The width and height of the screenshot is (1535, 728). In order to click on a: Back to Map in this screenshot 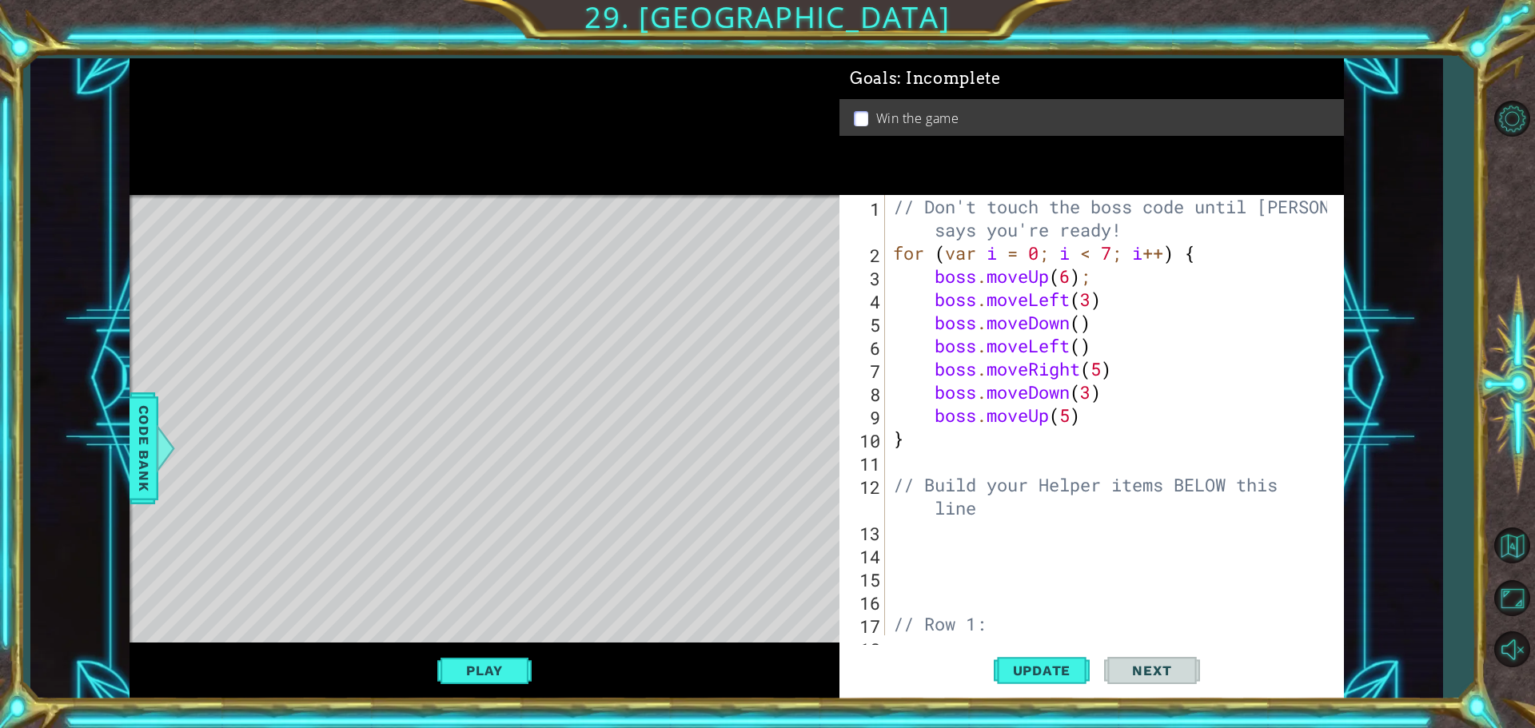, I will do `click(1512, 547)`.